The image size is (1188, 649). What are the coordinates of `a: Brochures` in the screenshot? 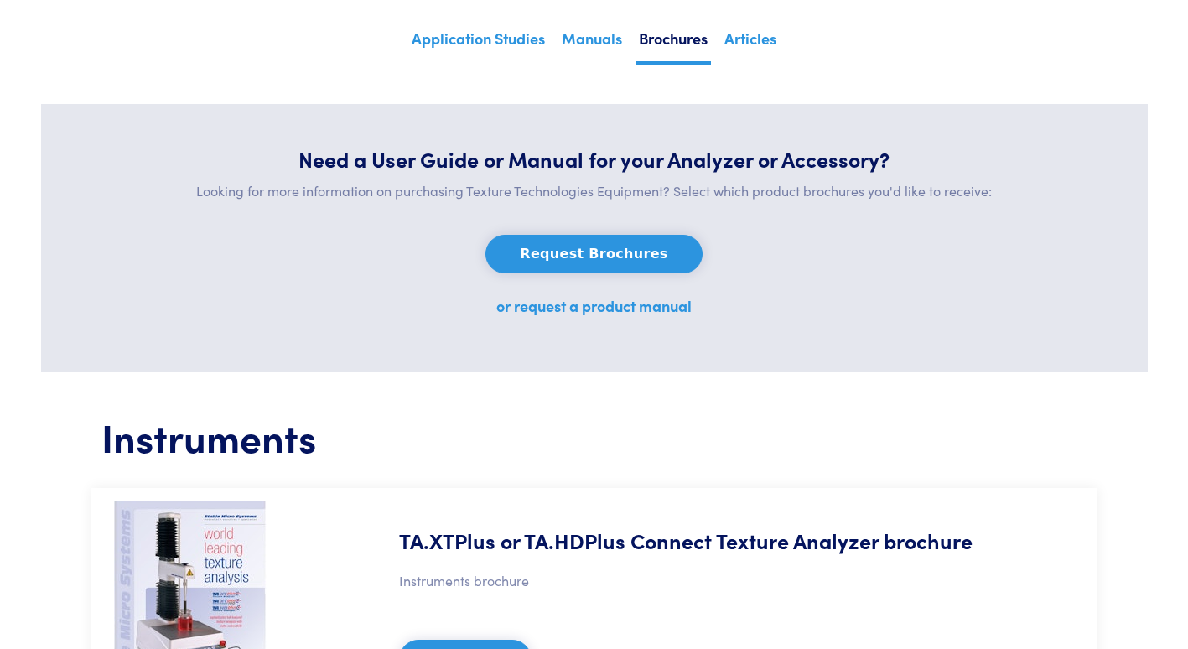 It's located at (673, 44).